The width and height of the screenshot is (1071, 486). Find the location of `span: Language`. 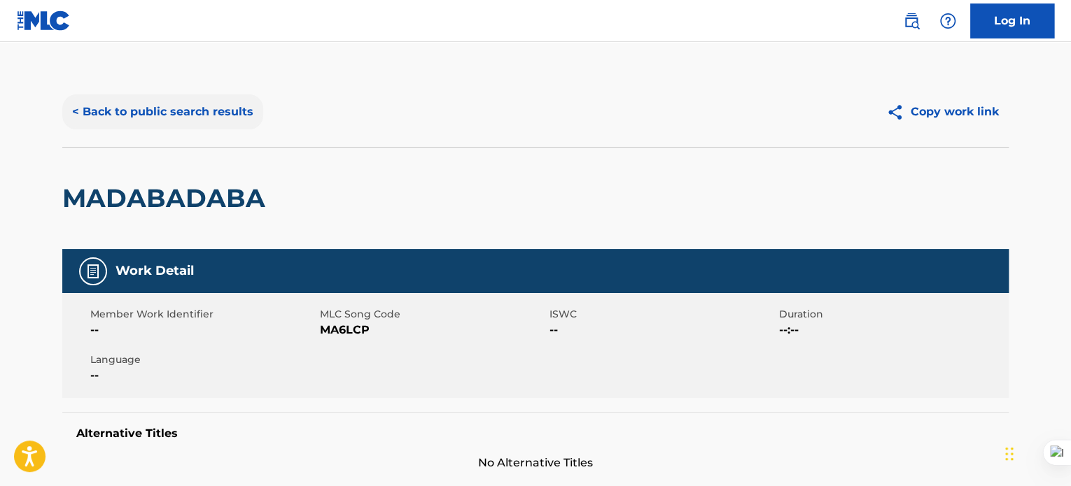

span: Language is located at coordinates (203, 360).